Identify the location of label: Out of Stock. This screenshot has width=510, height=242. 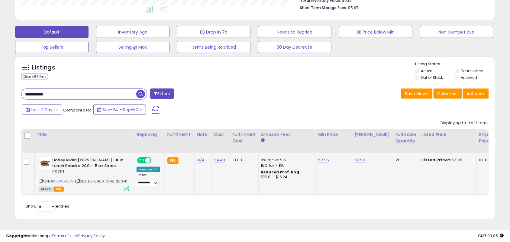
(432, 77).